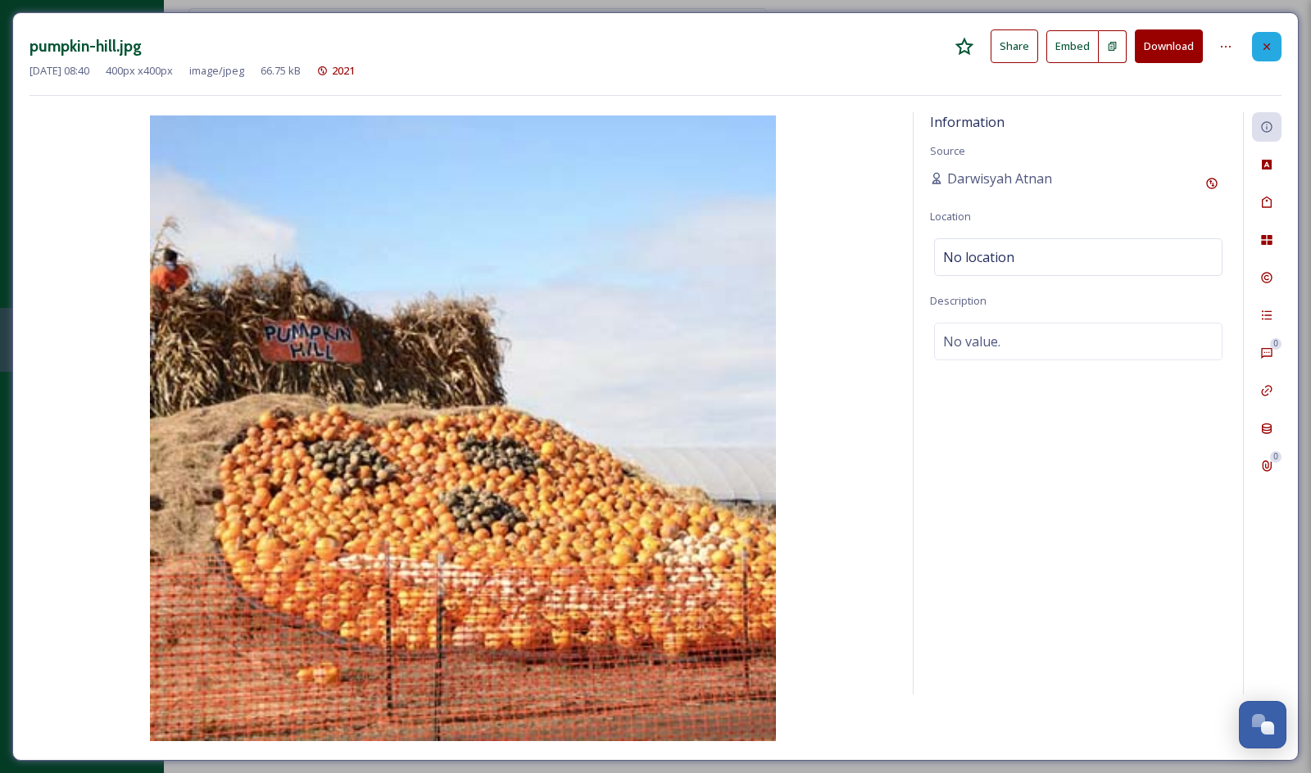  I want to click on button: Download, so click(1168, 46).